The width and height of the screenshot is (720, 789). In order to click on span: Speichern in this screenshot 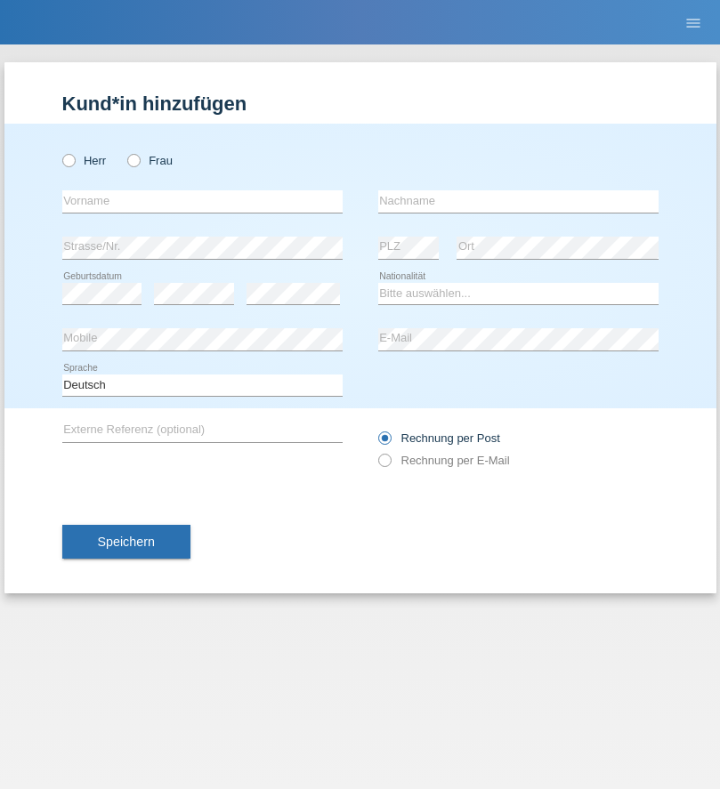, I will do `click(126, 542)`.